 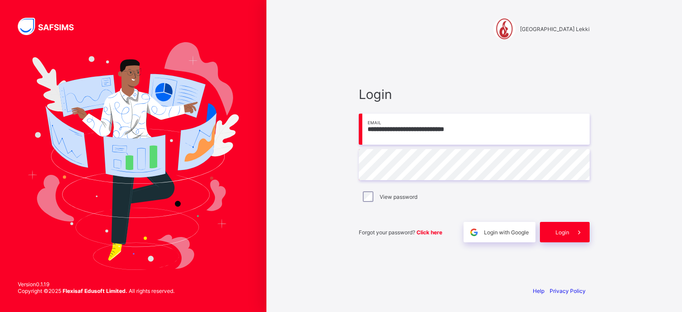 I want to click on span: Login with Google, so click(x=506, y=232).